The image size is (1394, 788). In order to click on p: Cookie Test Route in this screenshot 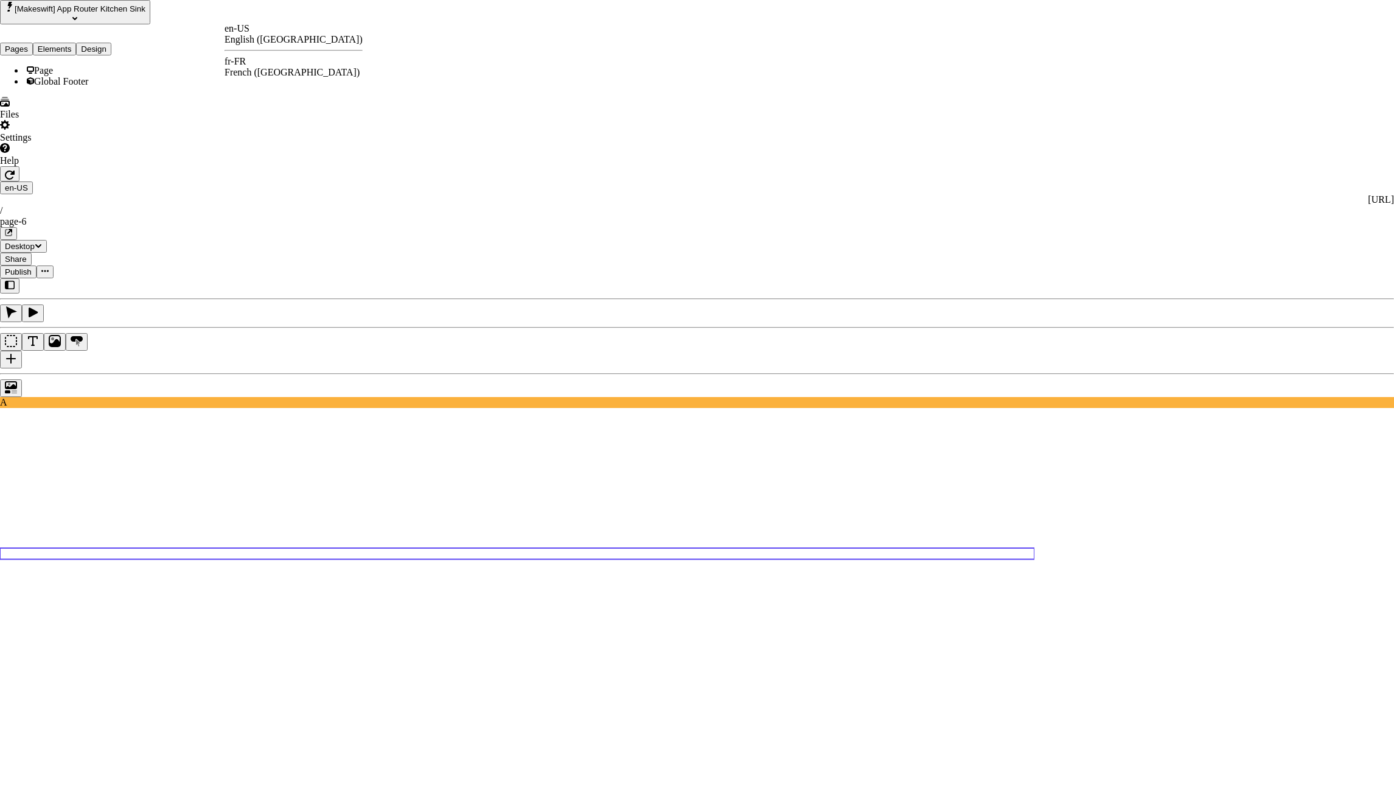, I will do `click(91, 15)`.